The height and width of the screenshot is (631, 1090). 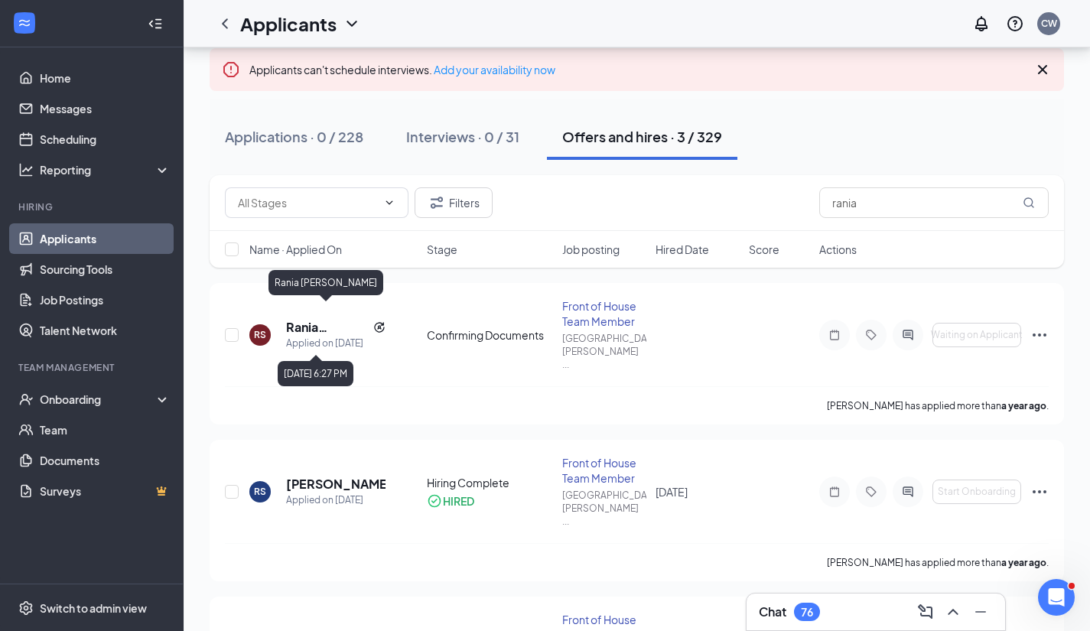 What do you see at coordinates (981, 612) in the screenshot?
I see `svg: Minimize` at bounding box center [981, 612].